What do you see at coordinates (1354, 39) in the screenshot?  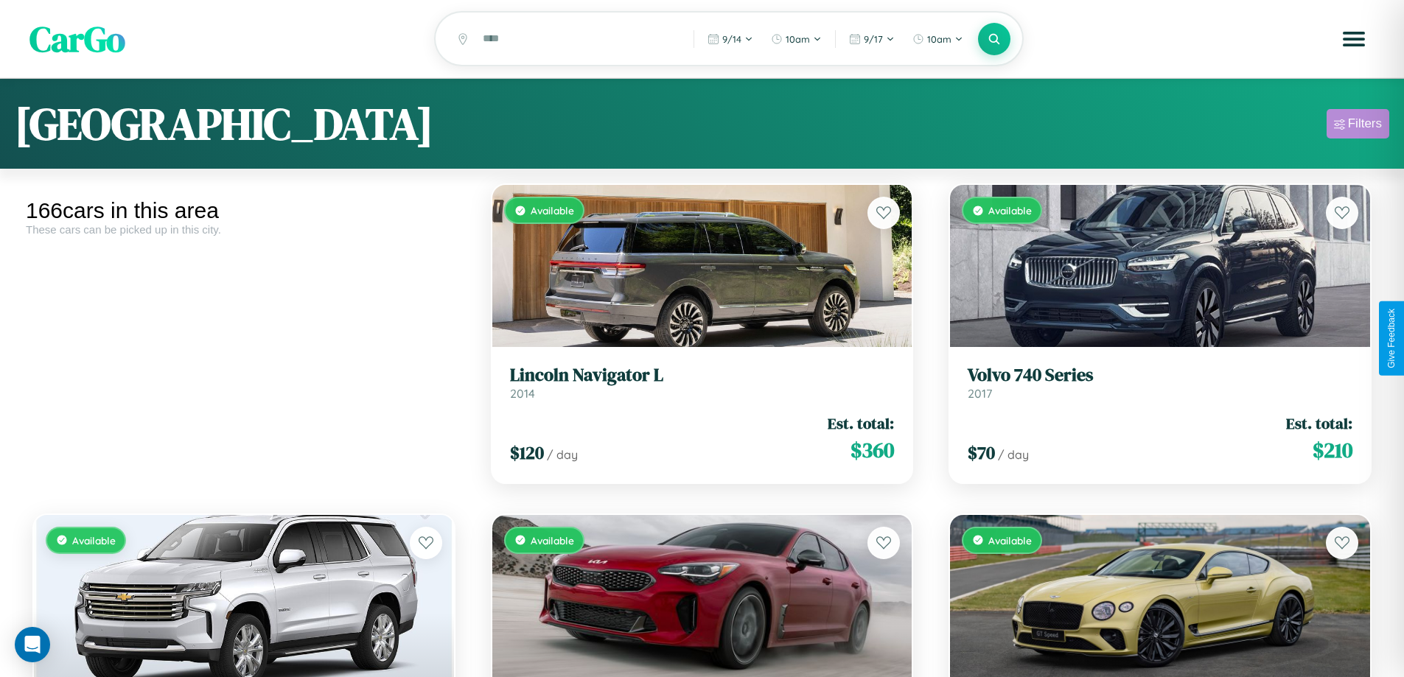 I see `button: Open menu` at bounding box center [1354, 39].